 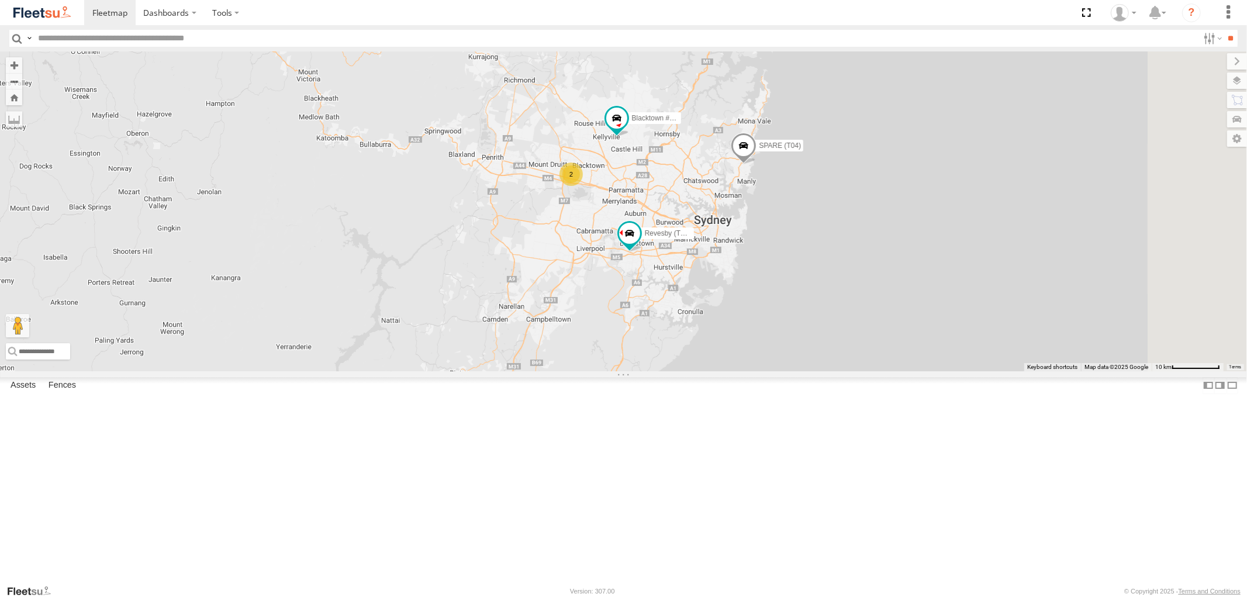 What do you see at coordinates (1233, 385) in the screenshot?
I see `label: Hide Summary Table` at bounding box center [1233, 385].